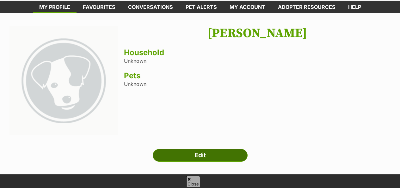  I want to click on a: My account, so click(247, 7).